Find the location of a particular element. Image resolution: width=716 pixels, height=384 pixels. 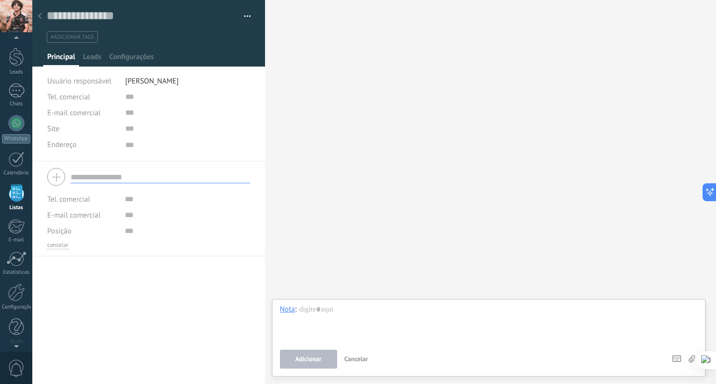

div: Configurações is located at coordinates (16, 307).